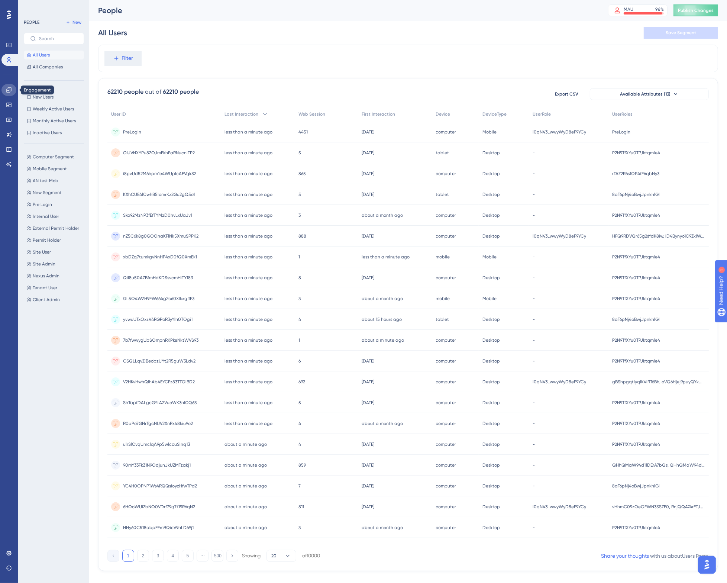 Image resolution: width=727 pixels, height=583 pixels. Describe the element at coordinates (56, 216) in the screenshot. I see `button: Internal User` at that location.